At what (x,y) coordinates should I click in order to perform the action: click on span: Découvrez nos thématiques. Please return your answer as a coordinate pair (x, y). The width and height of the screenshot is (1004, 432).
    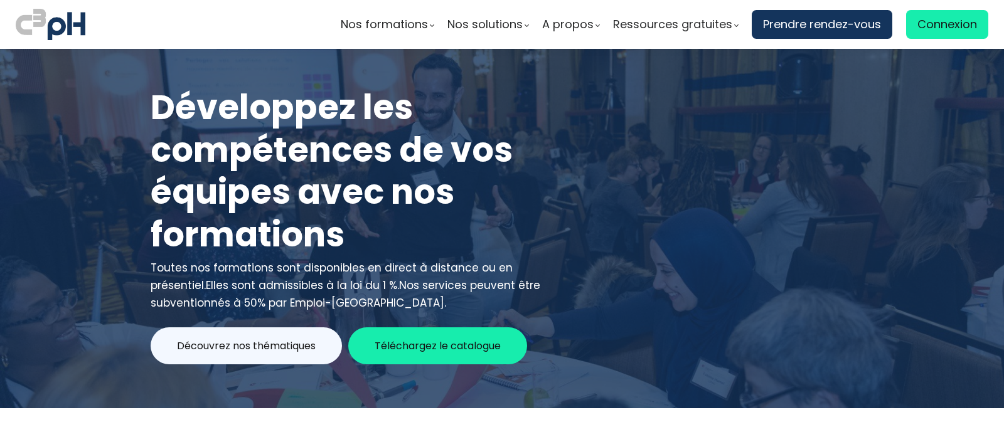
    Looking at the image, I should click on (246, 346).